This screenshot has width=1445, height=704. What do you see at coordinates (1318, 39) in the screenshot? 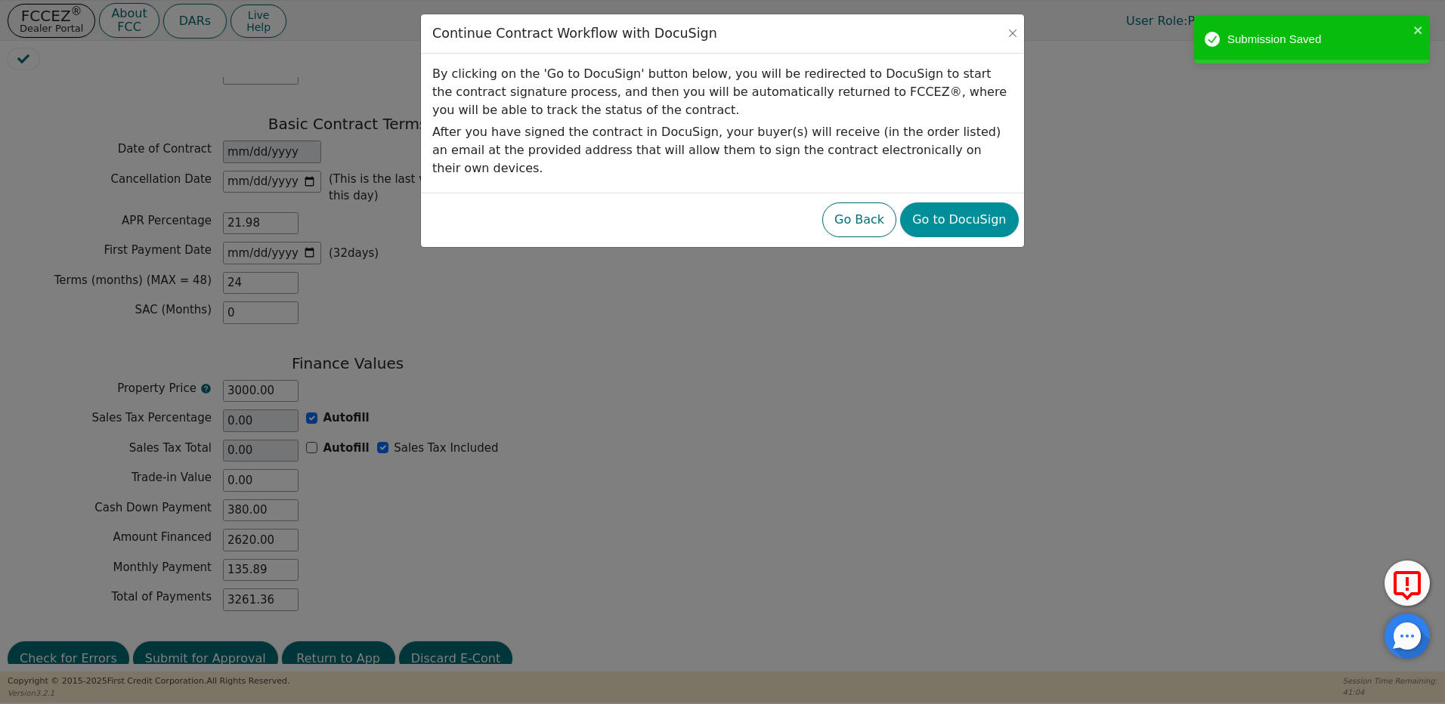
I see `div: Submission Saved` at bounding box center [1318, 39].